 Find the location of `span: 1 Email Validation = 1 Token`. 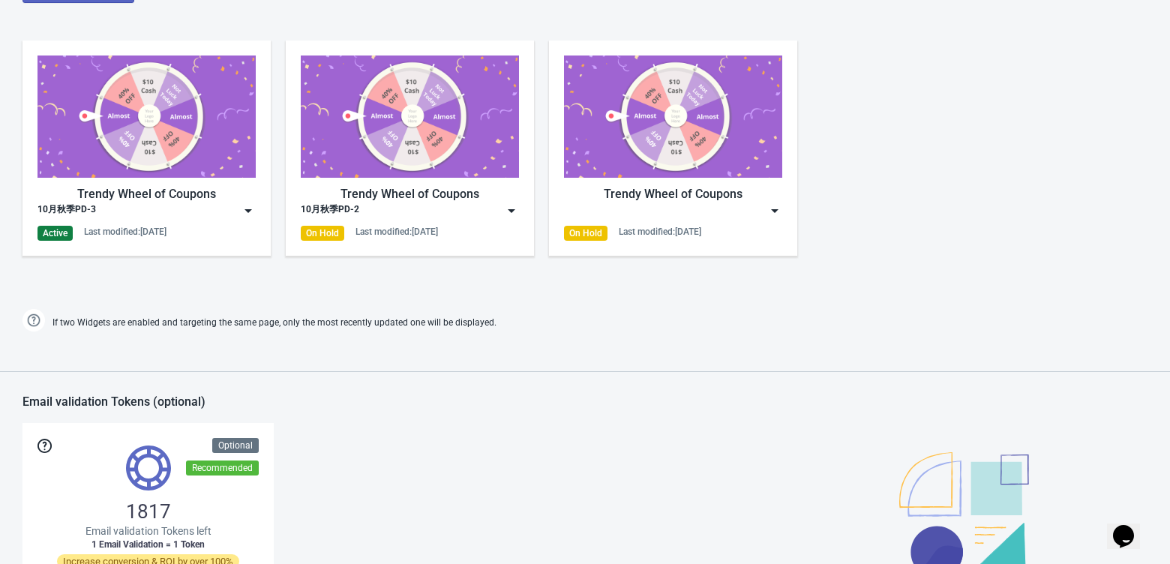

span: 1 Email Validation = 1 Token is located at coordinates (148, 544).